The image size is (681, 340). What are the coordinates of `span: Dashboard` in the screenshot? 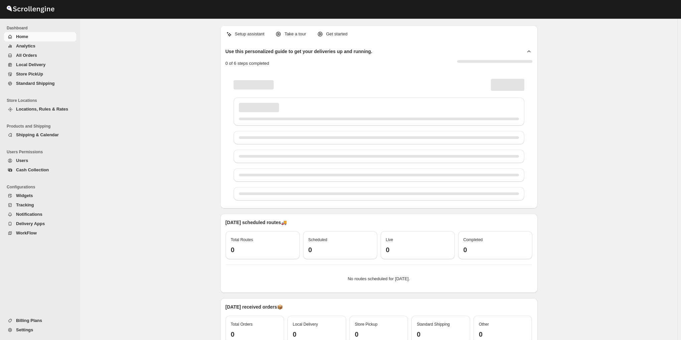 It's located at (42, 28).